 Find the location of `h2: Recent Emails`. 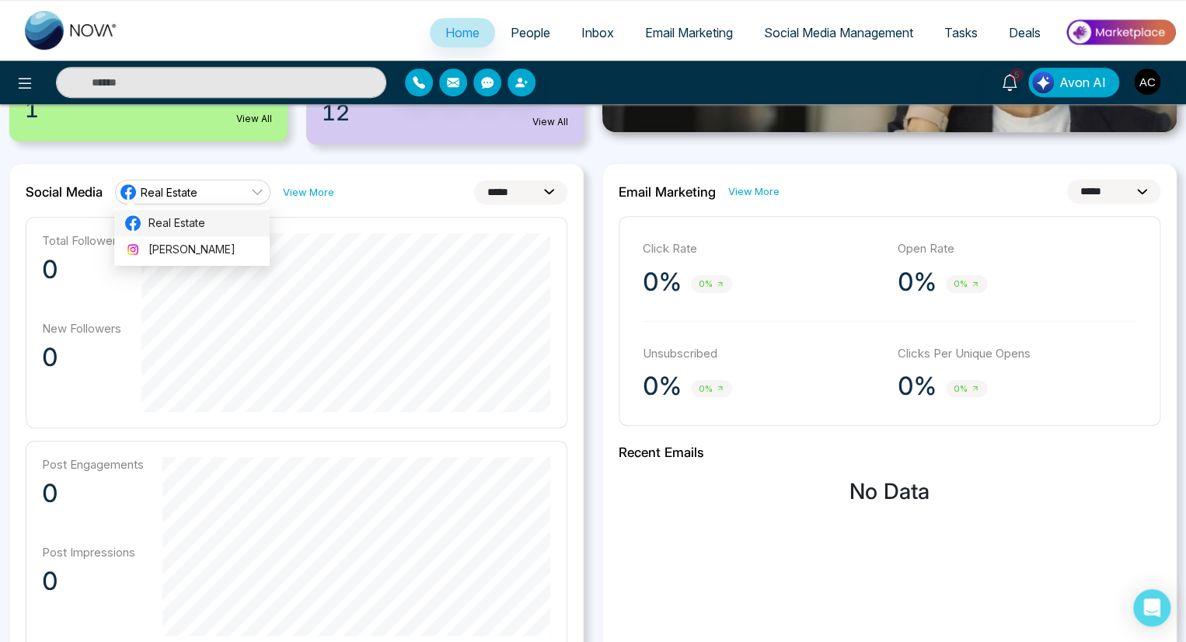

h2: Recent Emails is located at coordinates (889, 452).